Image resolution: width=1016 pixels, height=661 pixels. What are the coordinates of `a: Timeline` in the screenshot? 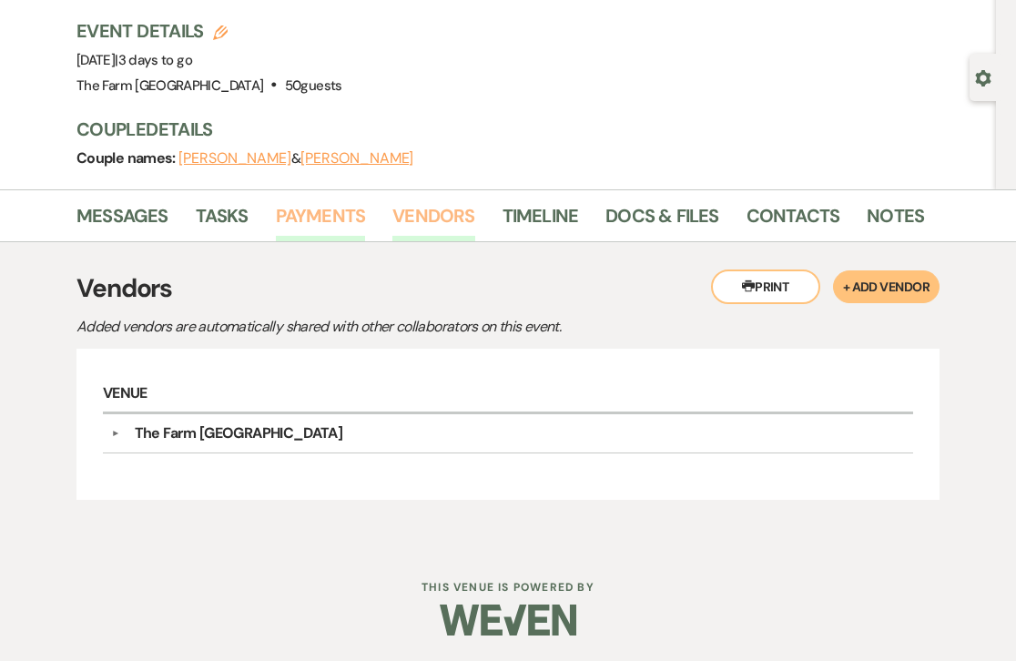 It's located at (541, 221).